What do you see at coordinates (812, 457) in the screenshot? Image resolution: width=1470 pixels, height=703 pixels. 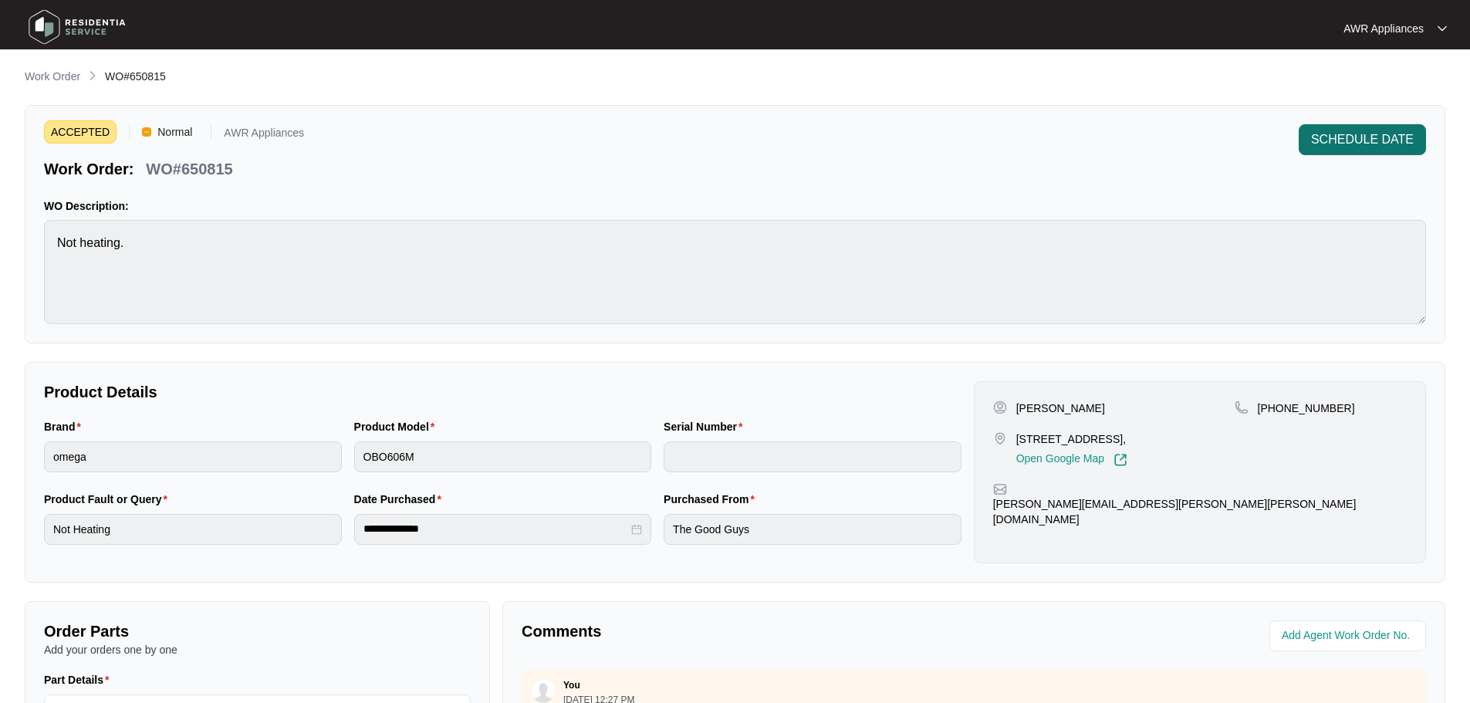 I see `input: Serial Number` at bounding box center [812, 457].